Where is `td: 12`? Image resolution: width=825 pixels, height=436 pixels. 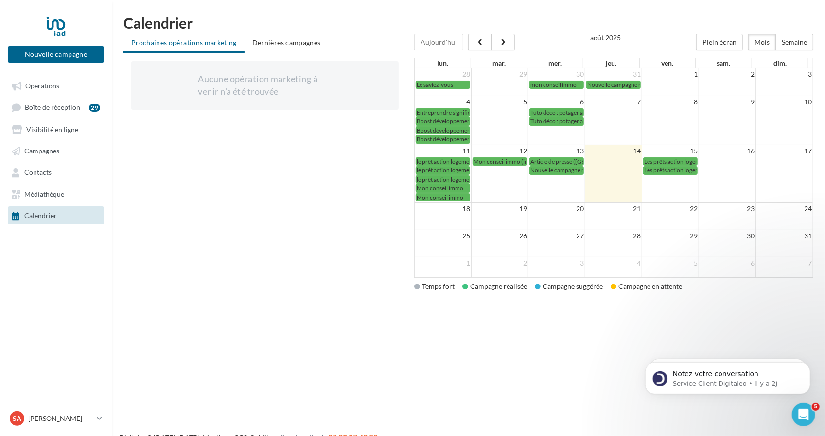
td: 12 is located at coordinates (500, 151).